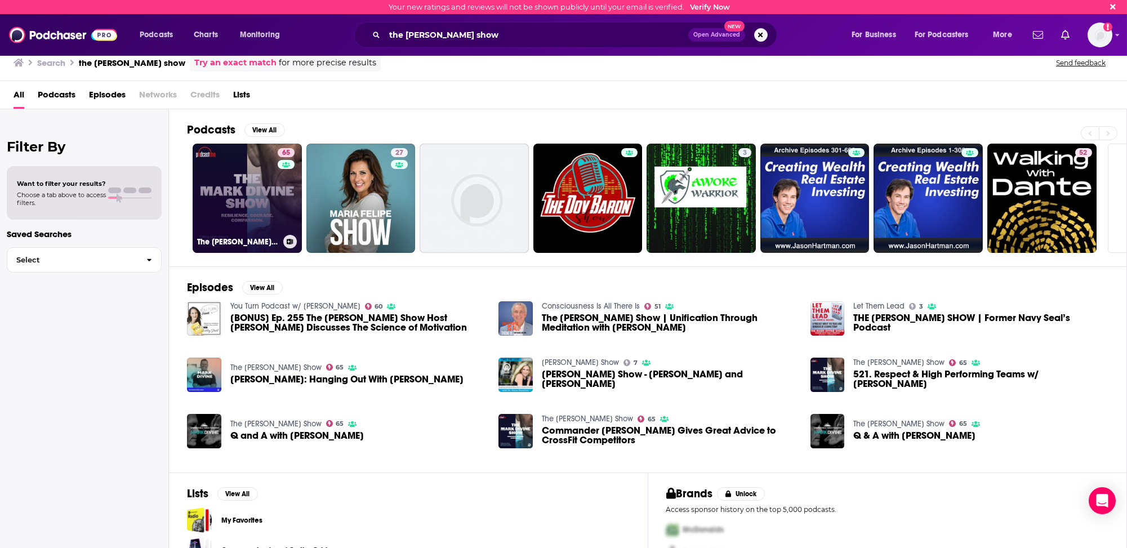  What do you see at coordinates (942, 35) in the screenshot?
I see `span: For Podcasters` at bounding box center [942, 35].